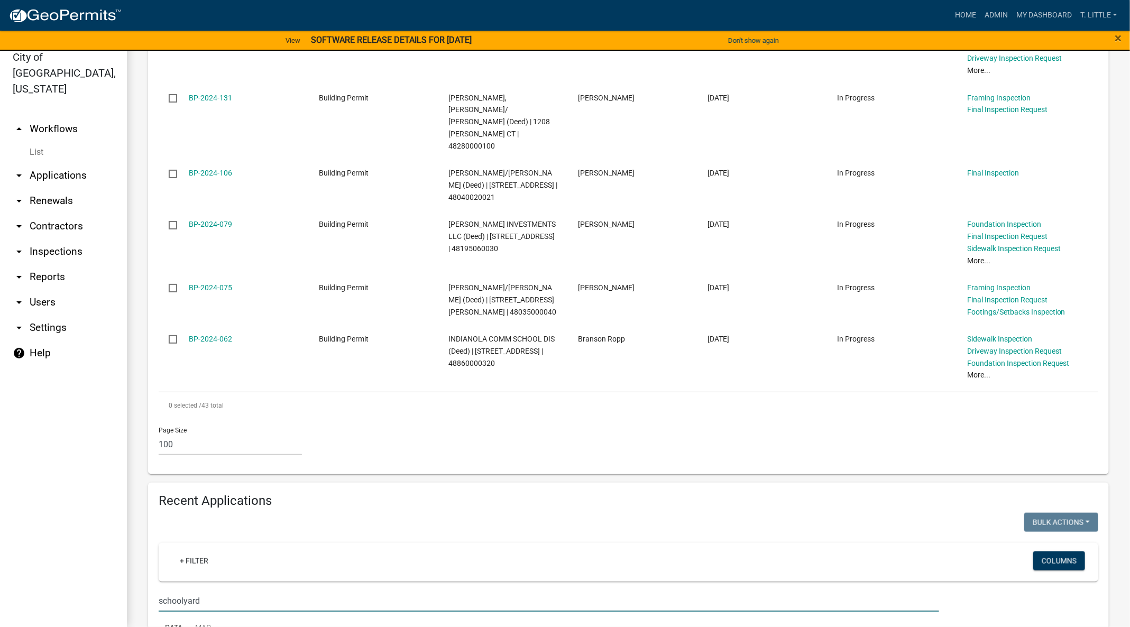 The width and height of the screenshot is (1130, 627). Describe the element at coordinates (19, 129) in the screenshot. I see `i: arrow_drop_up` at that location.